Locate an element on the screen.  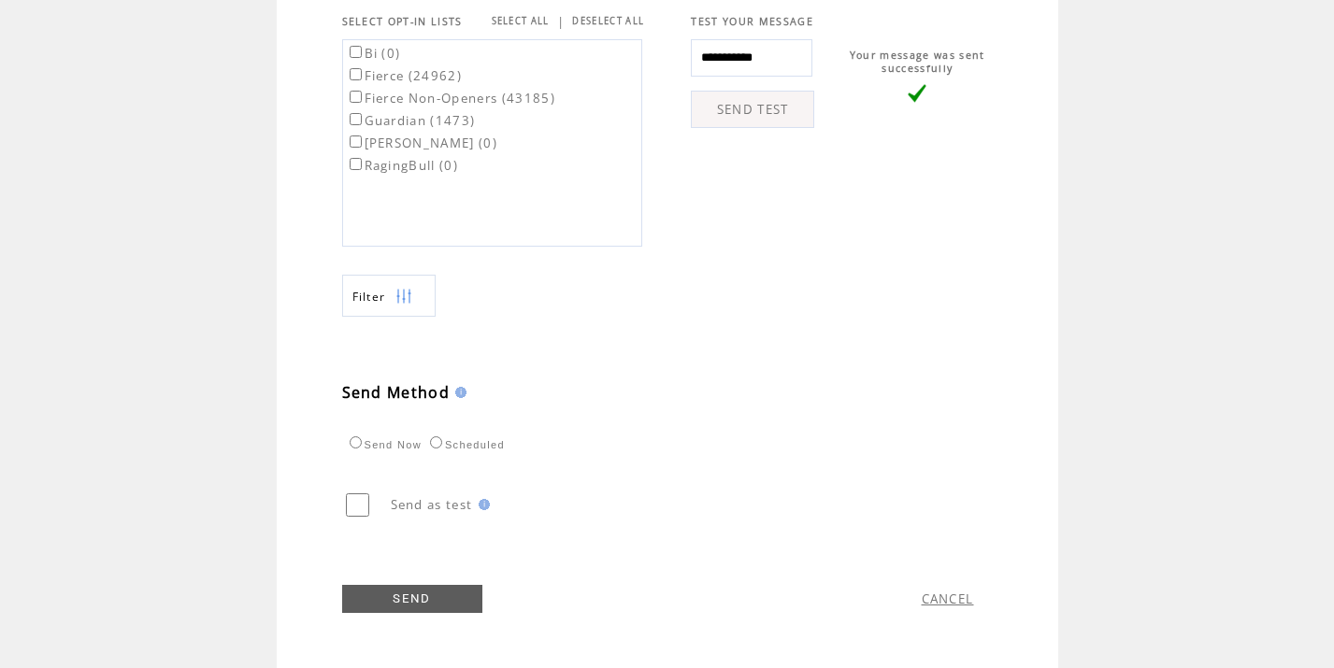
a: SEND TEST is located at coordinates (752, 109).